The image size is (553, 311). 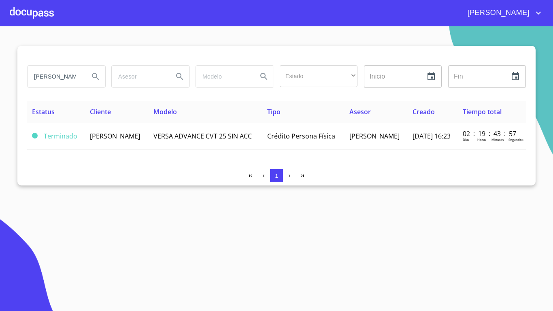 What do you see at coordinates (423, 112) in the screenshot?
I see `span: Creado` at bounding box center [423, 112].